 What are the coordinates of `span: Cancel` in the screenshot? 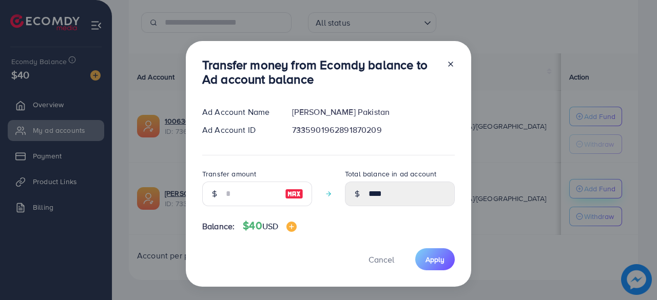 It's located at (381, 260).